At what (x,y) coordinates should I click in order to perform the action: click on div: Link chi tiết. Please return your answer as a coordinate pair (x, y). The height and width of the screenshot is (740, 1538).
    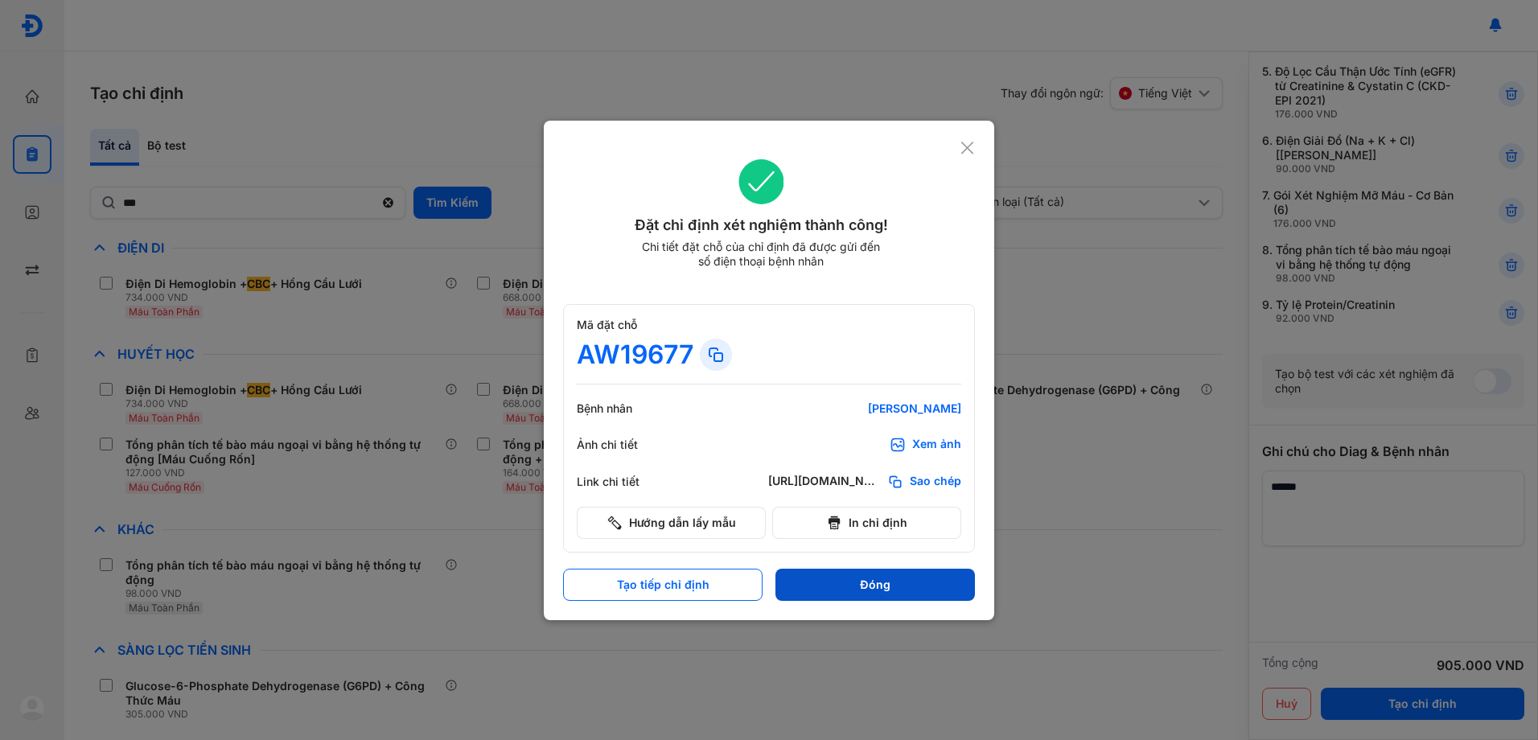
    Looking at the image, I should click on (625, 482).